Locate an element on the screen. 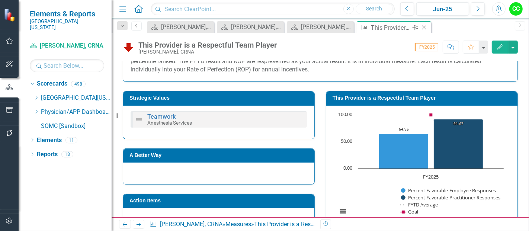 The width and height of the screenshot is (529, 231). button: Show Percent Favorable-Practitioner Responses is located at coordinates (451, 197).